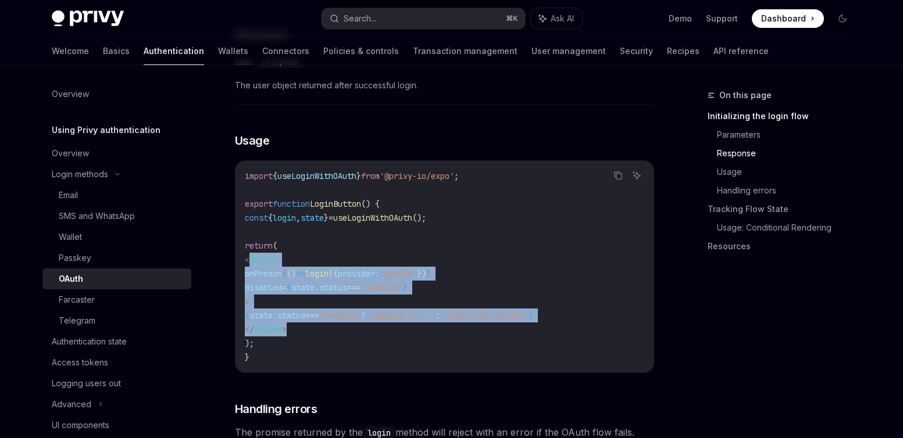 The image size is (903, 438). What do you see at coordinates (789, 153) in the screenshot?
I see `a: Response` at bounding box center [789, 153].